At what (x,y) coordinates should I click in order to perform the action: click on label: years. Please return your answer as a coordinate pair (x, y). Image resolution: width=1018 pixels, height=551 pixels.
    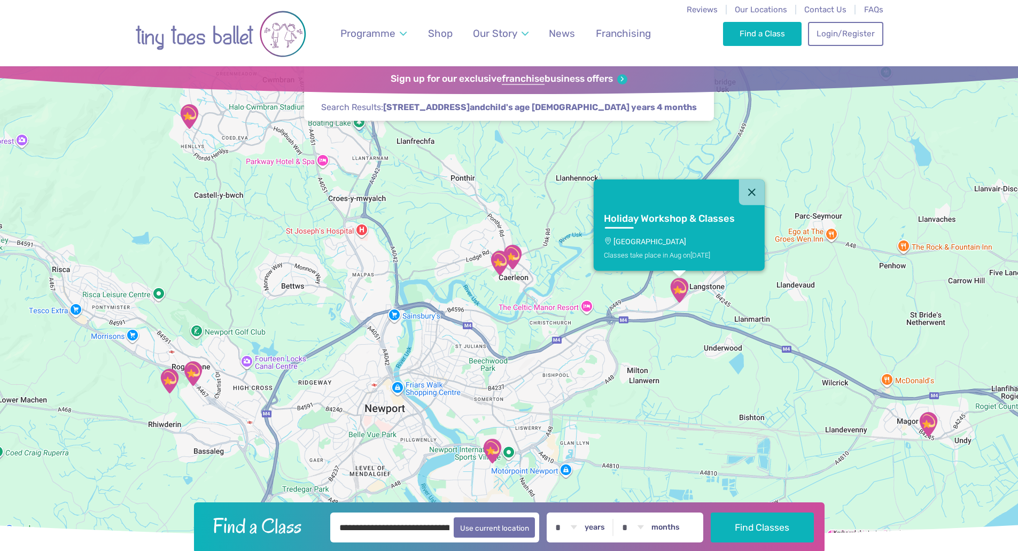
    Looking at the image, I should click on (595, 528).